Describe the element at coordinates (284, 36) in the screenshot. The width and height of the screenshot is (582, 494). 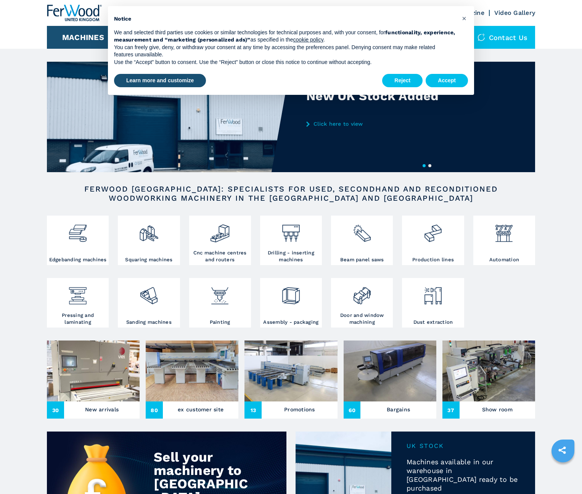
I see `strong: functionality, experience, measurement and “marketing (personalized ads)”` at that location.